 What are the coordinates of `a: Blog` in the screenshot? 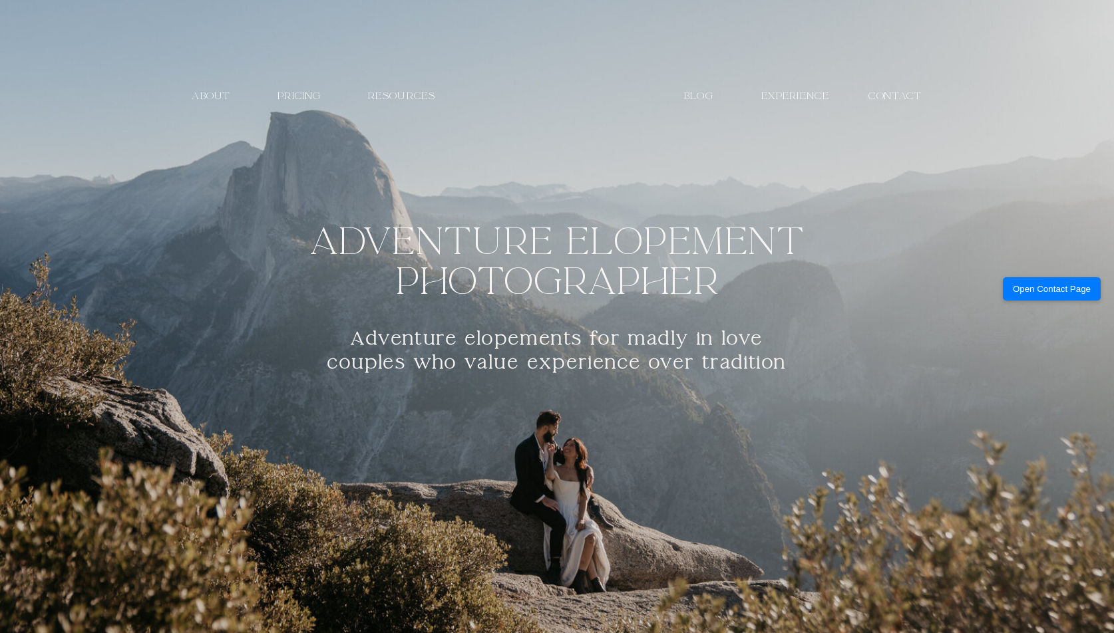 It's located at (699, 96).